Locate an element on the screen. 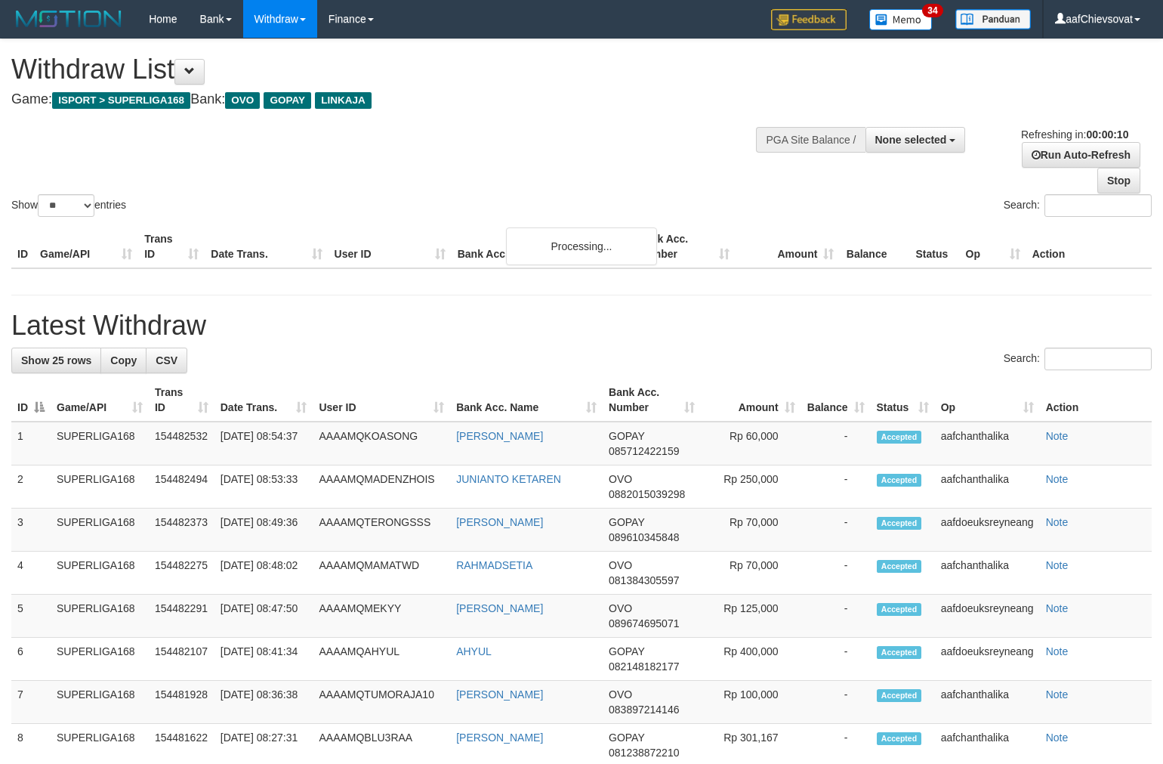 The width and height of the screenshot is (1163, 764). img: Feedback.jpg is located at coordinates (809, 20).